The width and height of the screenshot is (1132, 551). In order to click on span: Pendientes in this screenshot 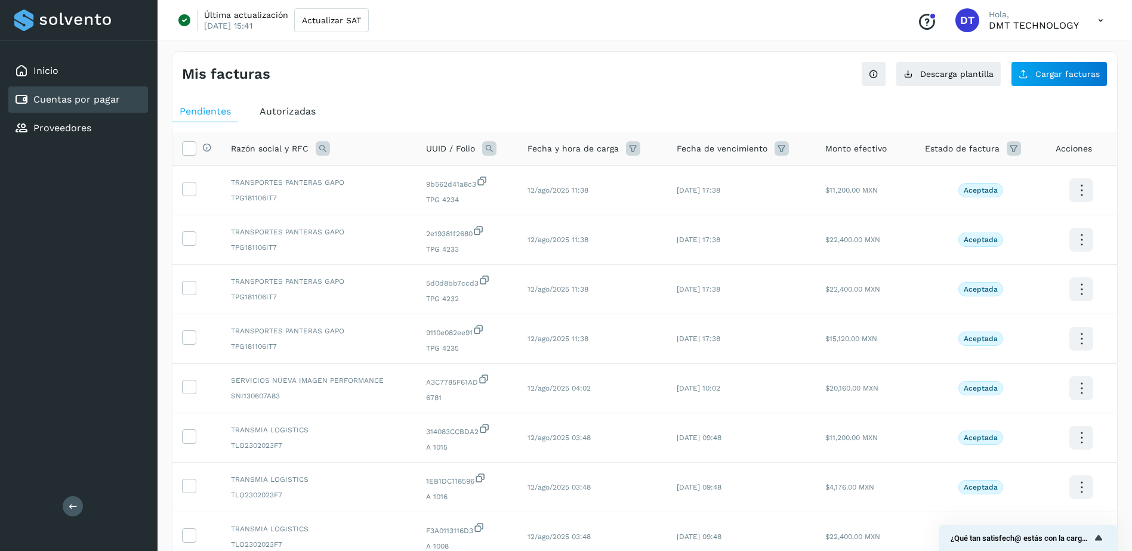, I will do `click(205, 111)`.